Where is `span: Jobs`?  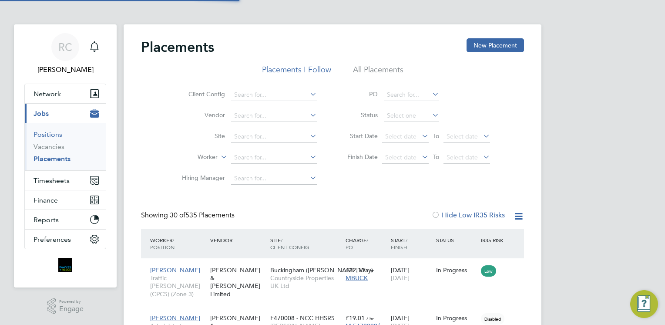 span: Jobs is located at coordinates (41, 113).